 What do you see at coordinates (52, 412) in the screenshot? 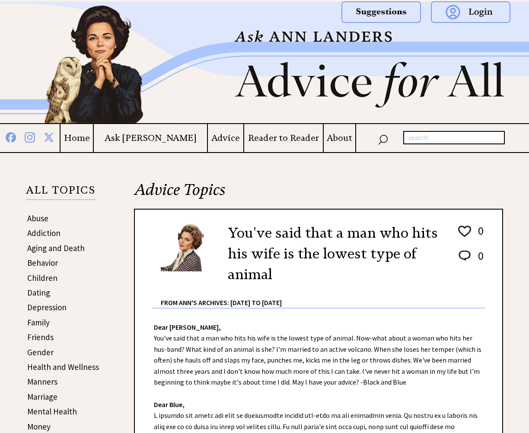
I see `a: Mental Health` at bounding box center [52, 412].